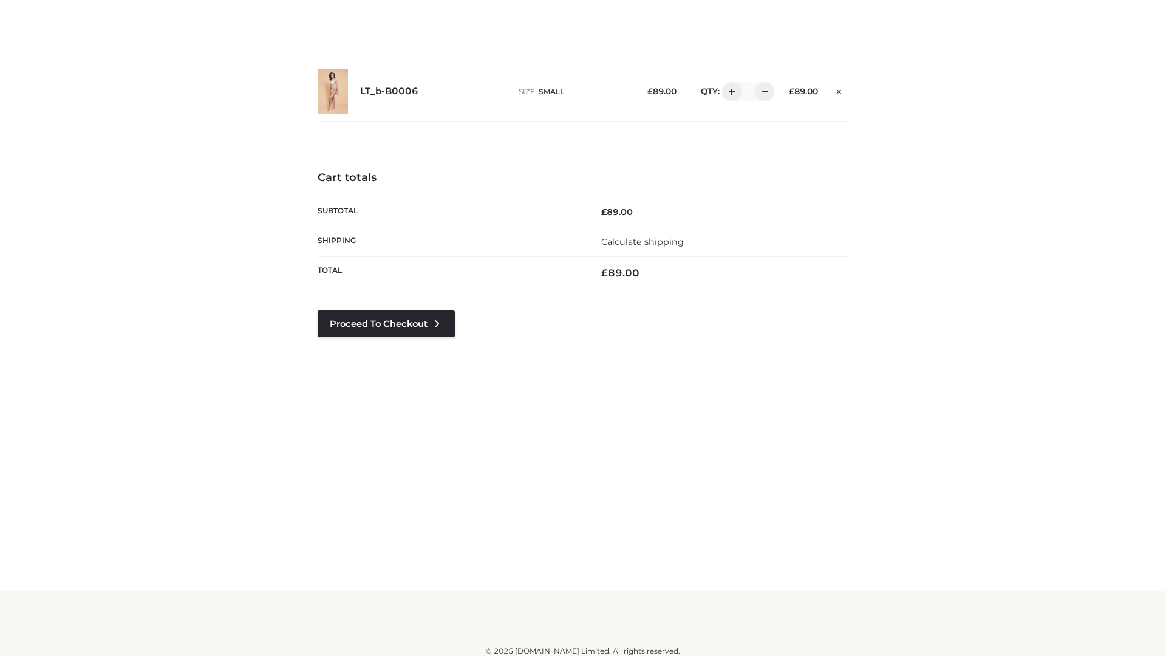 The image size is (1166, 656). I want to click on a: LT_b-B0006, so click(389, 91).